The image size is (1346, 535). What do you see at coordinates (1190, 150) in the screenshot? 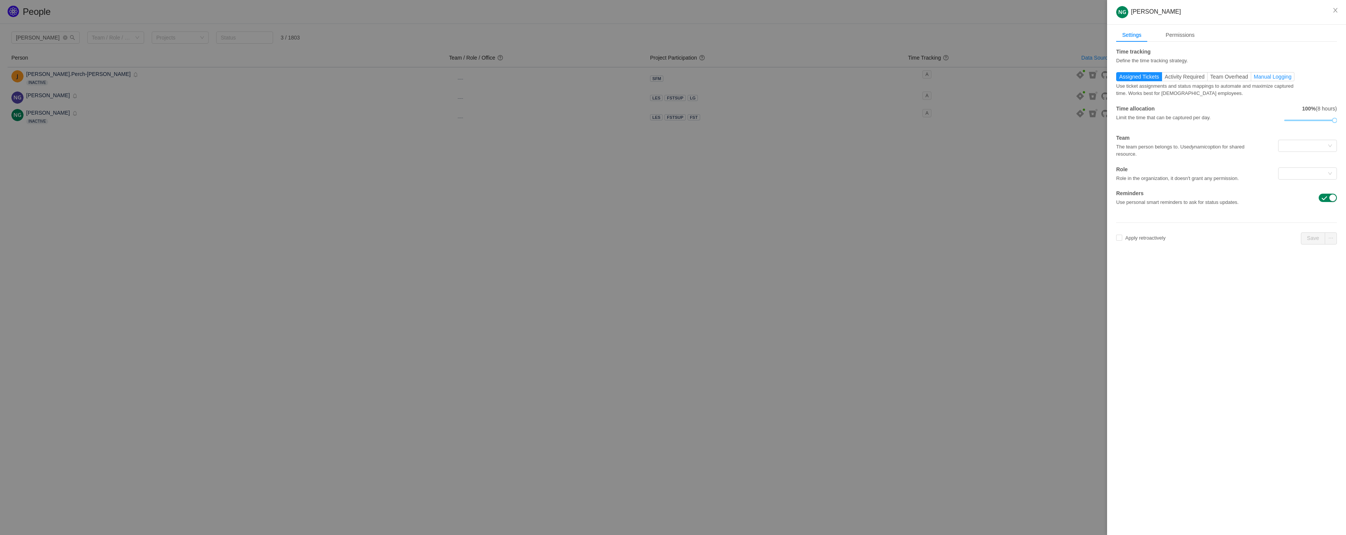
I see `div: The team person belongs to. Use option for shared resource.` at bounding box center [1190, 150].